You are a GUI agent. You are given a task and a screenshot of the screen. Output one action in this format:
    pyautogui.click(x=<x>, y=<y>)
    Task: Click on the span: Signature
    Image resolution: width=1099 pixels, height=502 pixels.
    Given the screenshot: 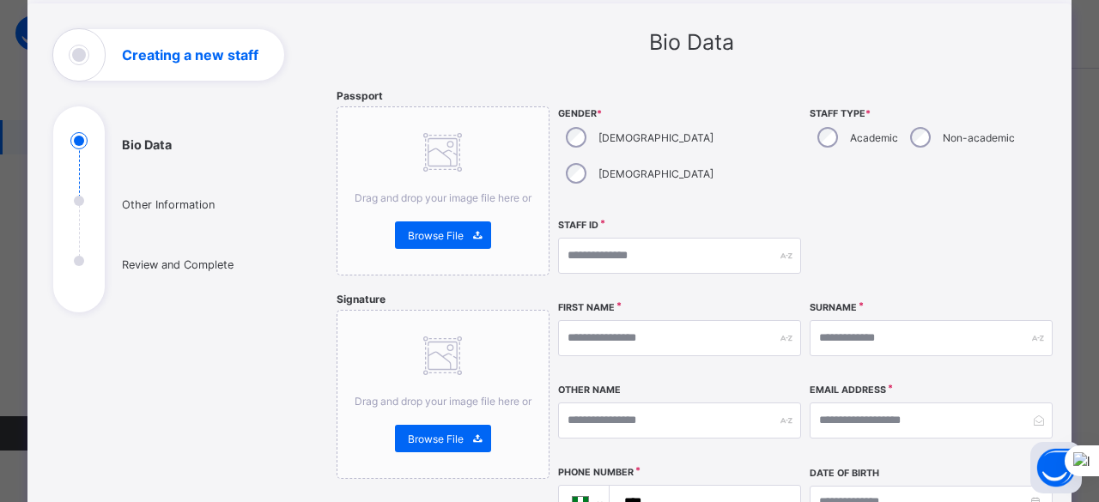 What is the action you would take?
    pyautogui.click(x=361, y=299)
    